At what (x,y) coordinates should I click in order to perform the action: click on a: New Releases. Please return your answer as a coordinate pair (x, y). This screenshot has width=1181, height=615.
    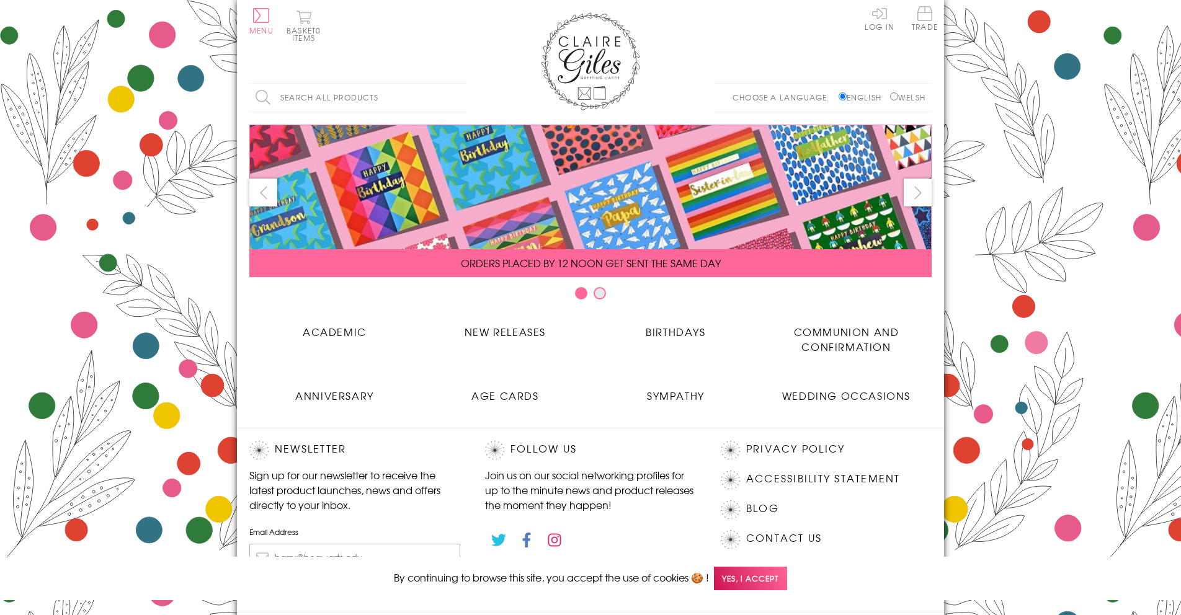
    Looking at the image, I should click on (505, 327).